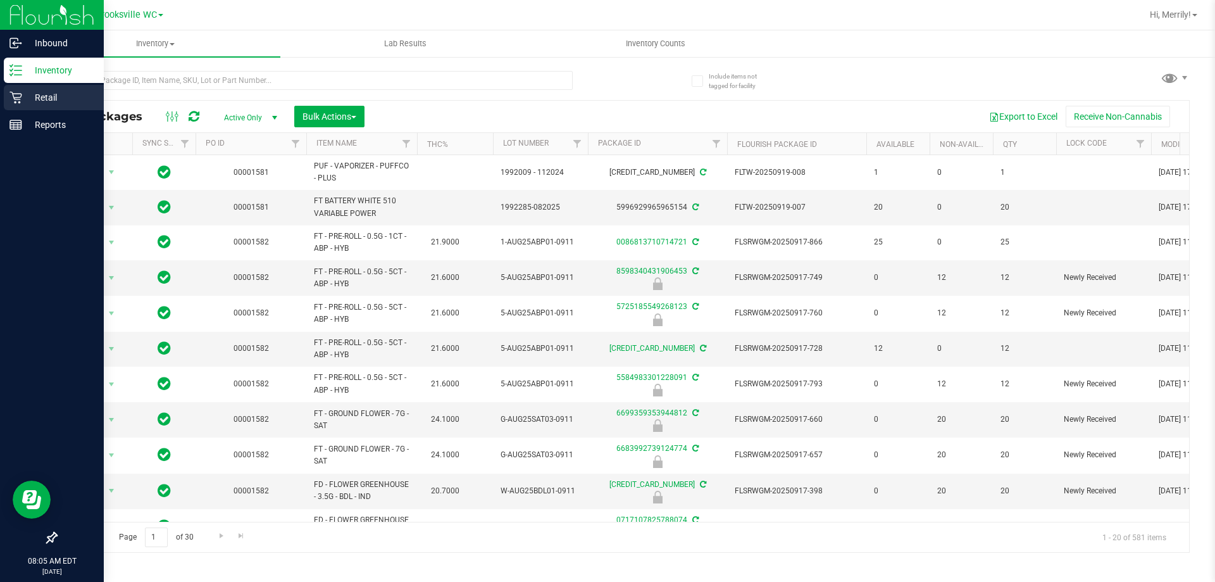 This screenshot has width=1215, height=582. What do you see at coordinates (60, 43) in the screenshot?
I see `p: Inbound` at bounding box center [60, 43].